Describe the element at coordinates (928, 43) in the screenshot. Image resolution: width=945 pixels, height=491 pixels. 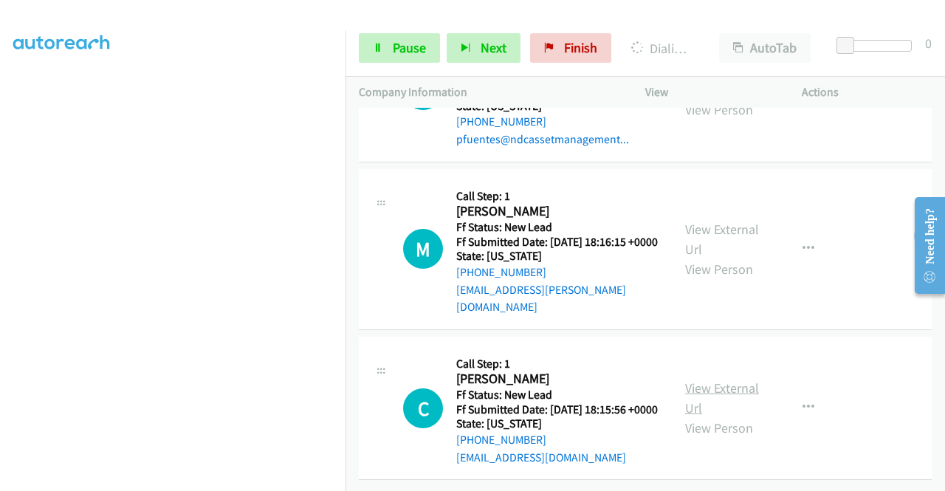
I see `div: 0` at that location.